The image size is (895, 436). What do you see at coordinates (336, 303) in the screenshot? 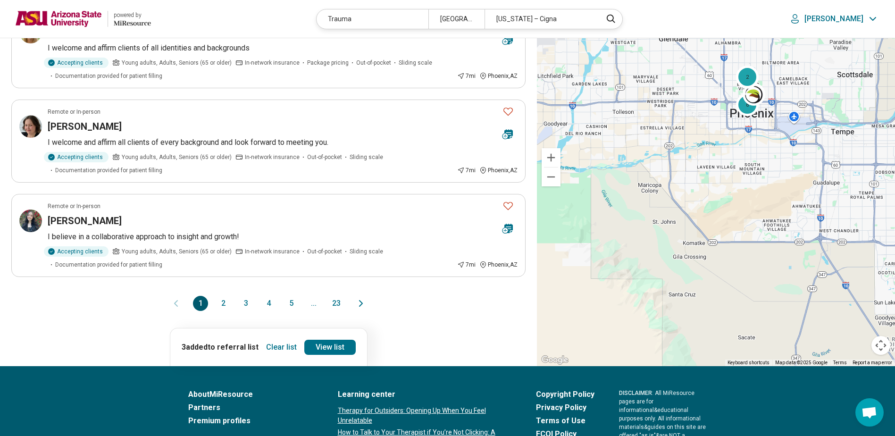
I see `button: 23` at bounding box center [336, 303].